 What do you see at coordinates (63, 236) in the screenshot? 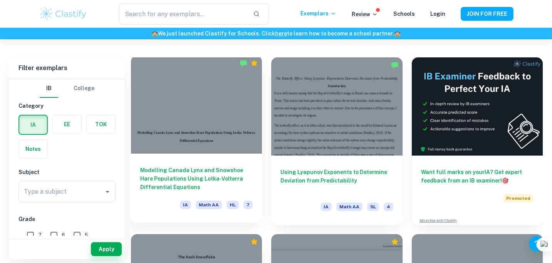
I see `span: 6` at bounding box center [63, 236].